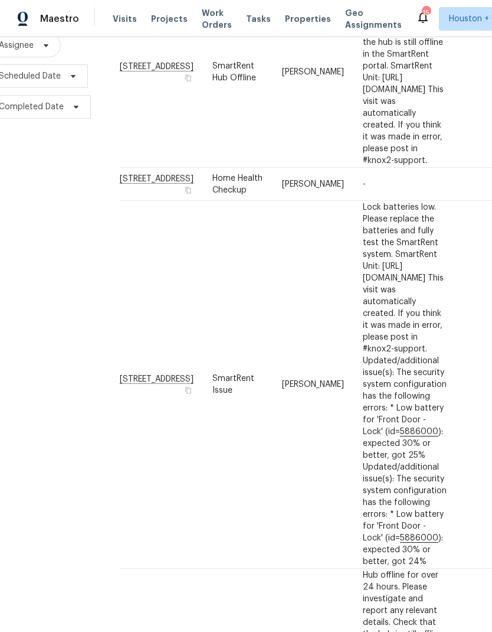  What do you see at coordinates (238, 184) in the screenshot?
I see `td: Home Health Checkup` at bounding box center [238, 184].